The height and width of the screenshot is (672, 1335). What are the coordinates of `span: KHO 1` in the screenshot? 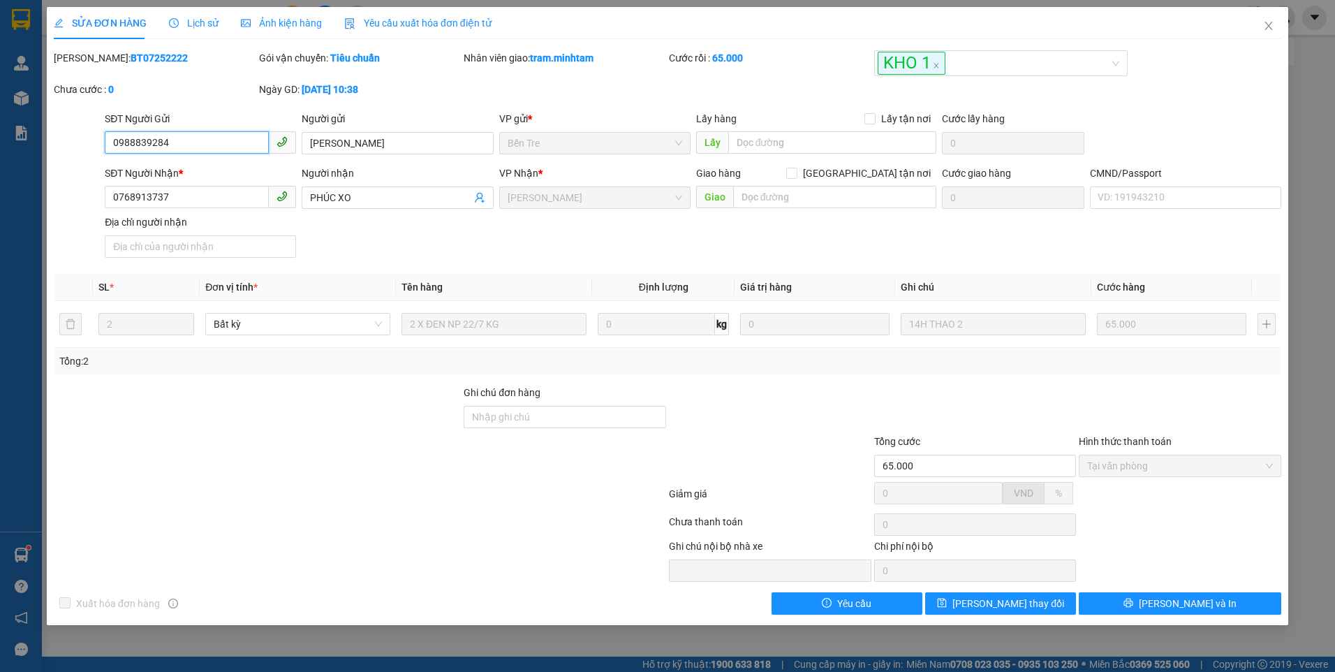 It's located at (911, 63).